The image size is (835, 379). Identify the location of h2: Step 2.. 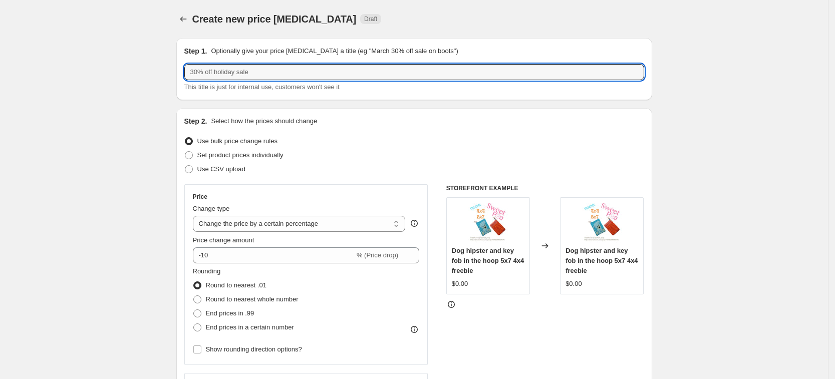
(196, 121).